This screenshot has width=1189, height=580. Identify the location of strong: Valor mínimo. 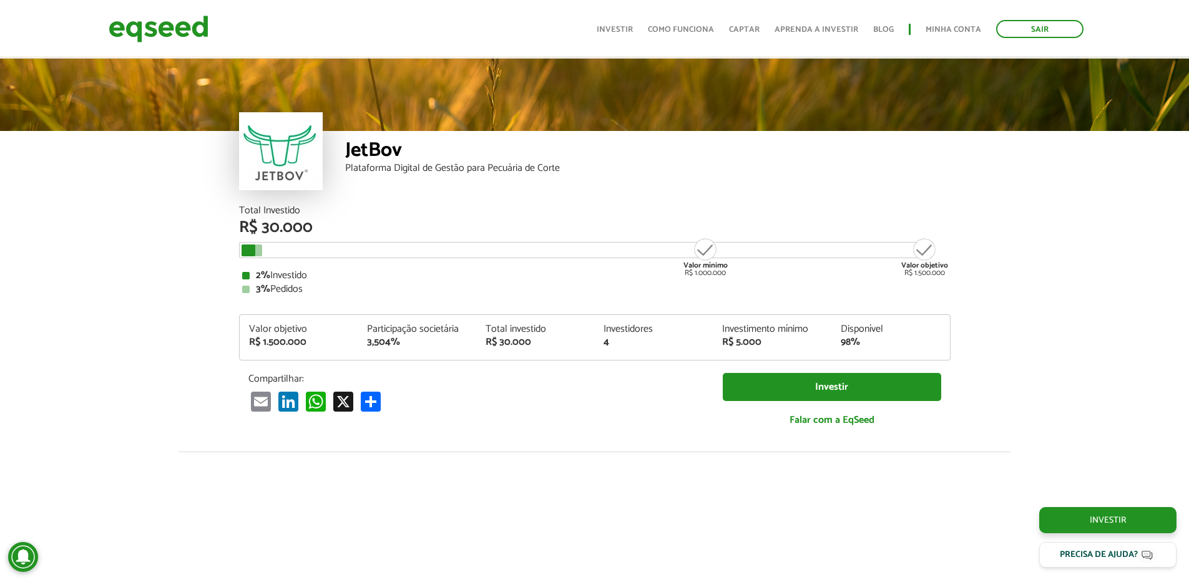
(705, 265).